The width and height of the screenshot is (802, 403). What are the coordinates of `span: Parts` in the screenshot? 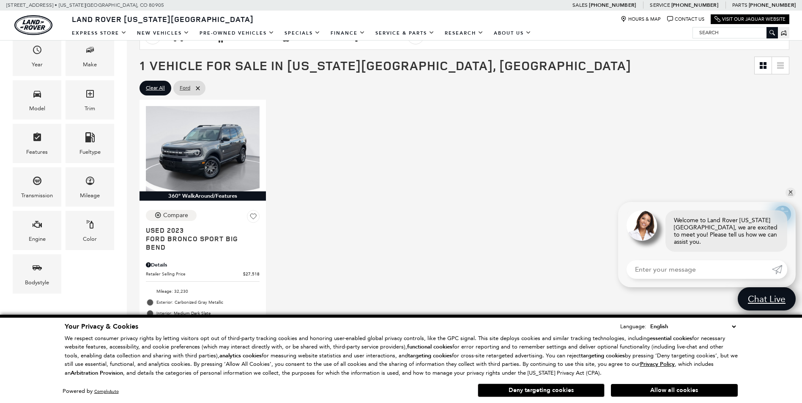 It's located at (740, 5).